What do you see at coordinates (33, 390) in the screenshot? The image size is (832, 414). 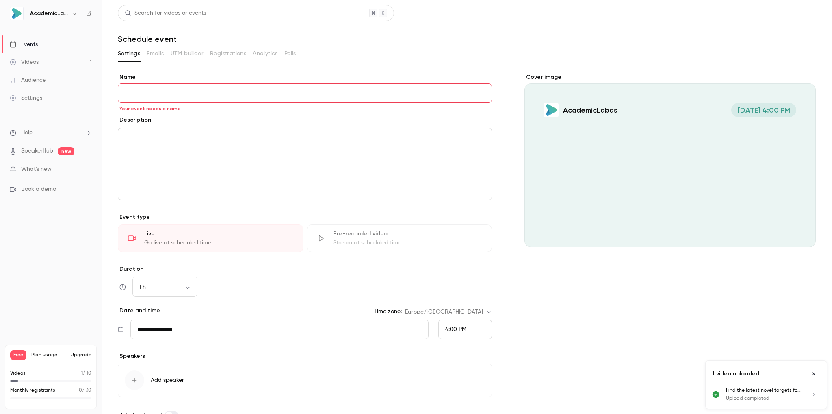 I see `p: Monthly registrants` at bounding box center [33, 390].